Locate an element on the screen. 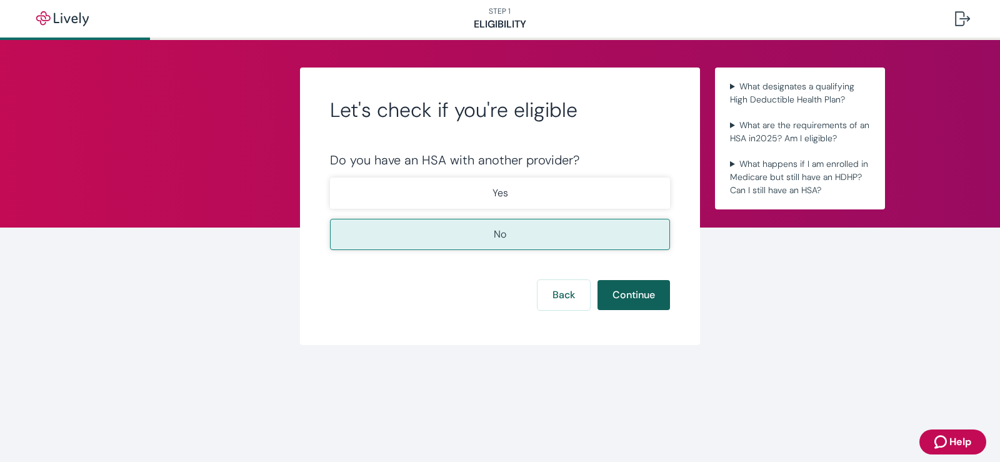 The width and height of the screenshot is (1000, 462). button: Continue is located at coordinates (634, 295).